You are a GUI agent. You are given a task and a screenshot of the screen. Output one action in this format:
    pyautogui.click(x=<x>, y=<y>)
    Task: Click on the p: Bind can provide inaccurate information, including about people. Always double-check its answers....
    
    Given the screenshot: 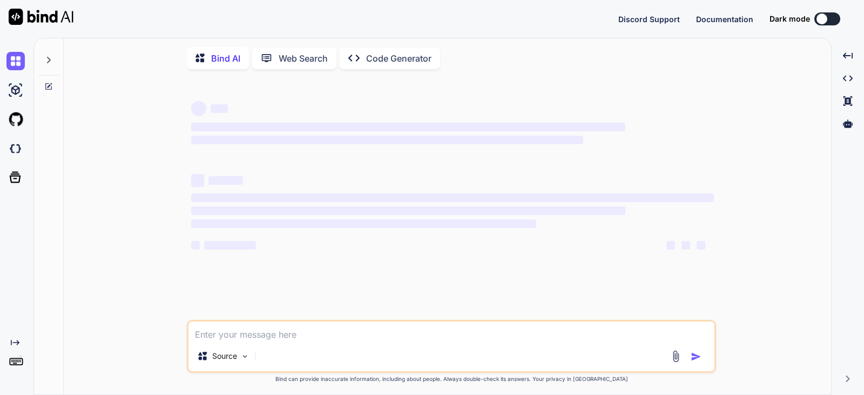 What is the action you would take?
    pyautogui.click(x=452, y=379)
    